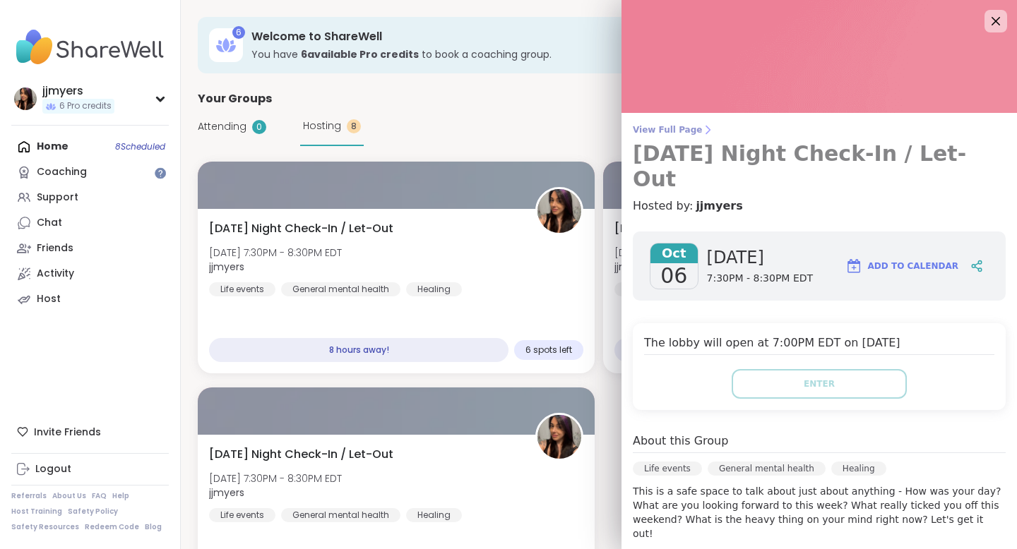 Image resolution: width=1017 pixels, height=549 pixels. Describe the element at coordinates (902, 266) in the screenshot. I see `button: Add to Calendar` at that location.